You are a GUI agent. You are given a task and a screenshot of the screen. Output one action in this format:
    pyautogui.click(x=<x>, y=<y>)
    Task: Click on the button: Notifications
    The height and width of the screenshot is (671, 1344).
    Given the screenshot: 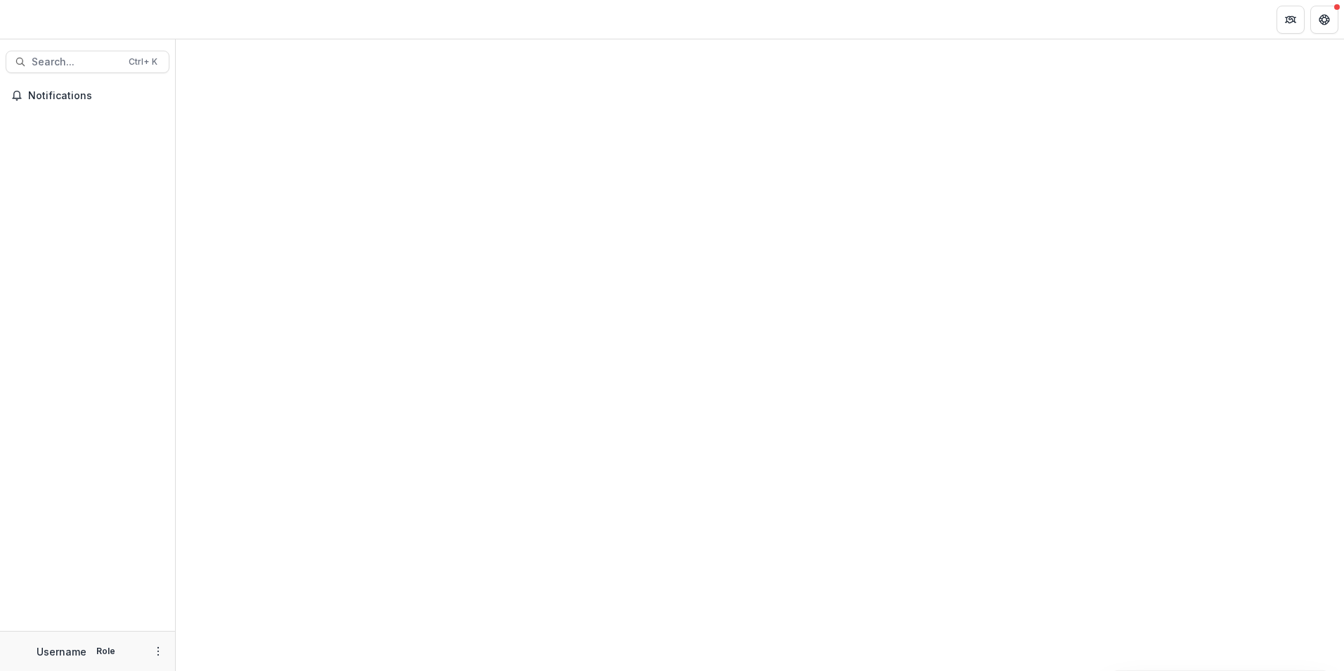 What is the action you would take?
    pyautogui.click(x=87, y=96)
    